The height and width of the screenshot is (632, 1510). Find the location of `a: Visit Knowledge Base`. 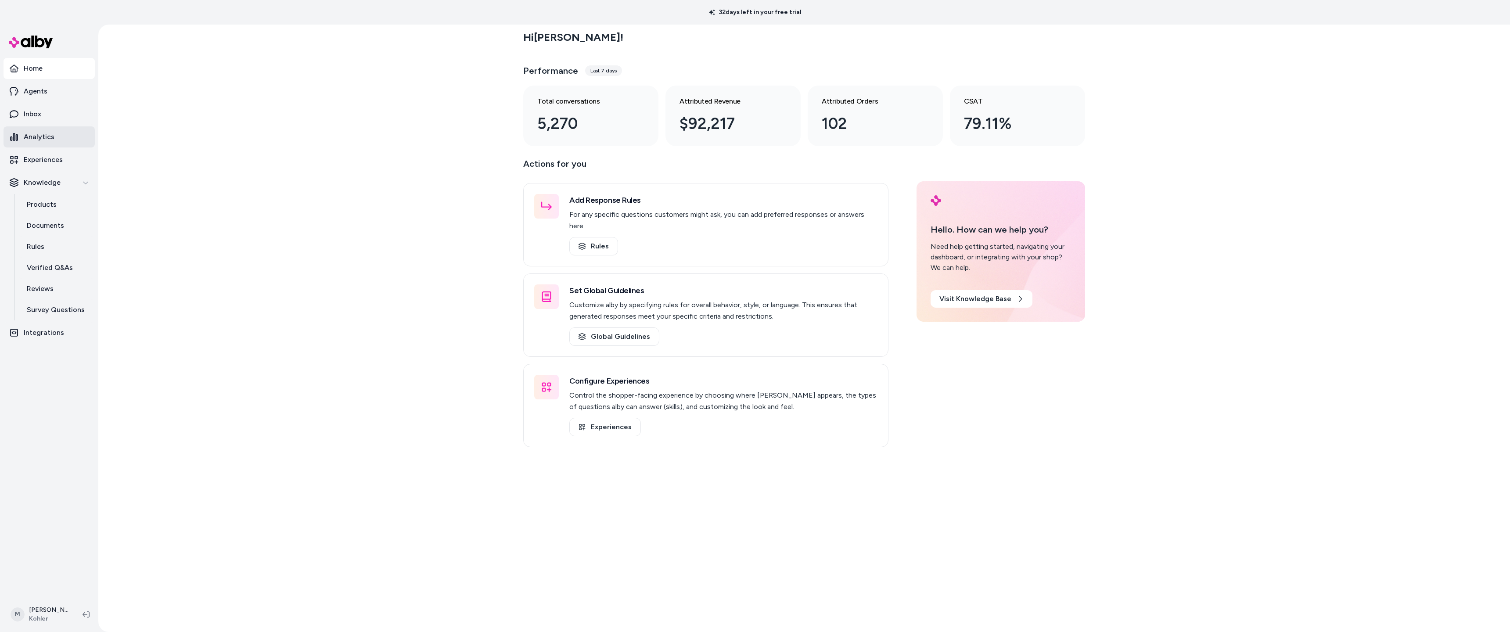

a: Visit Knowledge Base is located at coordinates (982, 299).